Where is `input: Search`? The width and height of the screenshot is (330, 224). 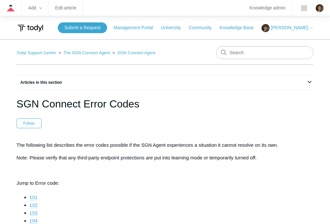 input: Search is located at coordinates (264, 53).